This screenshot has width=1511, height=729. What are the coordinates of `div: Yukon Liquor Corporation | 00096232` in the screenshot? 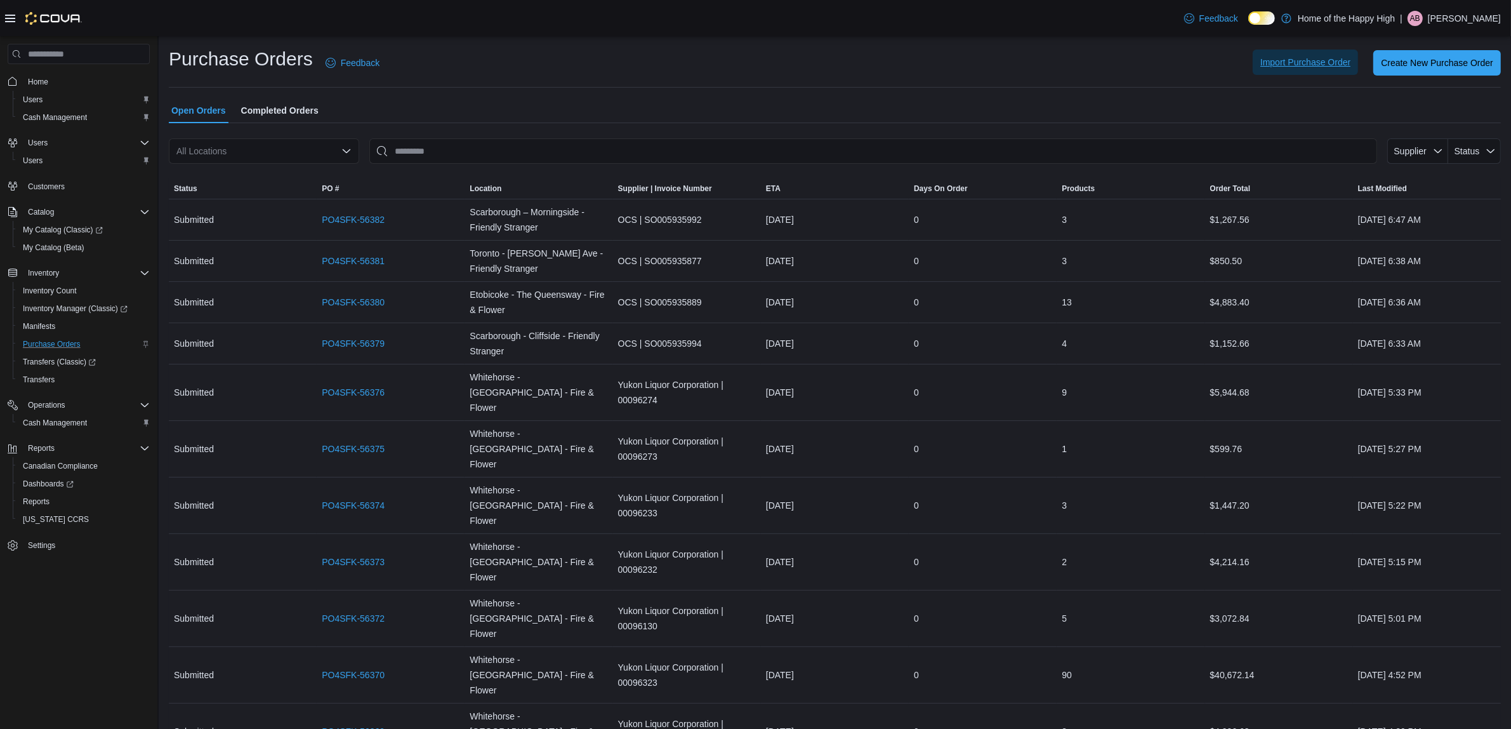 It's located at (687, 562).